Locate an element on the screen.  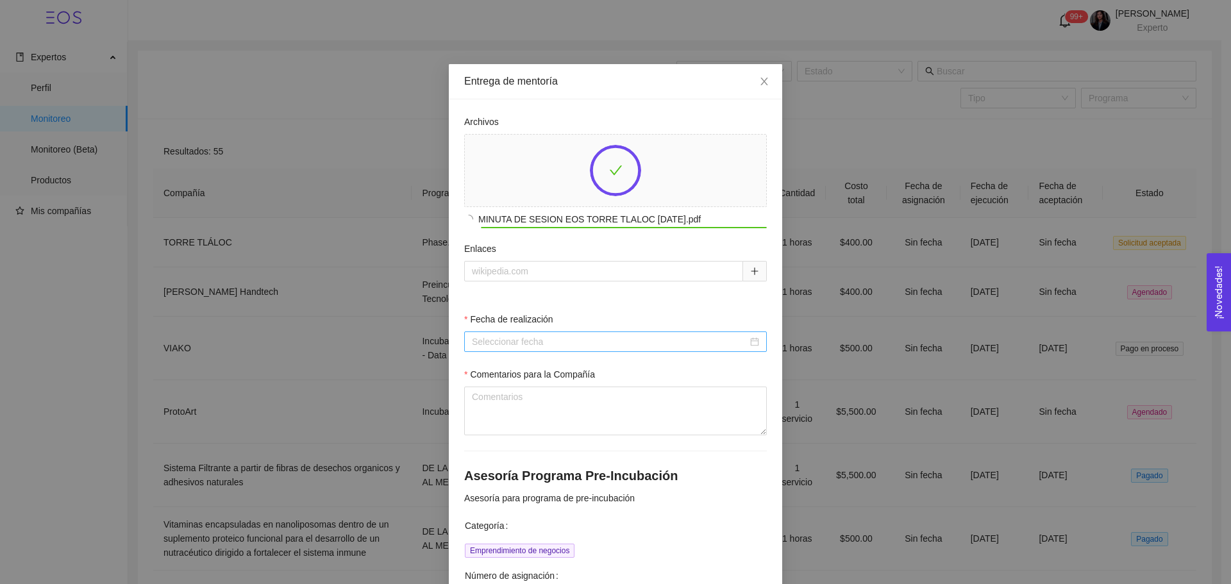
span: plus is located at coordinates (755, 271).